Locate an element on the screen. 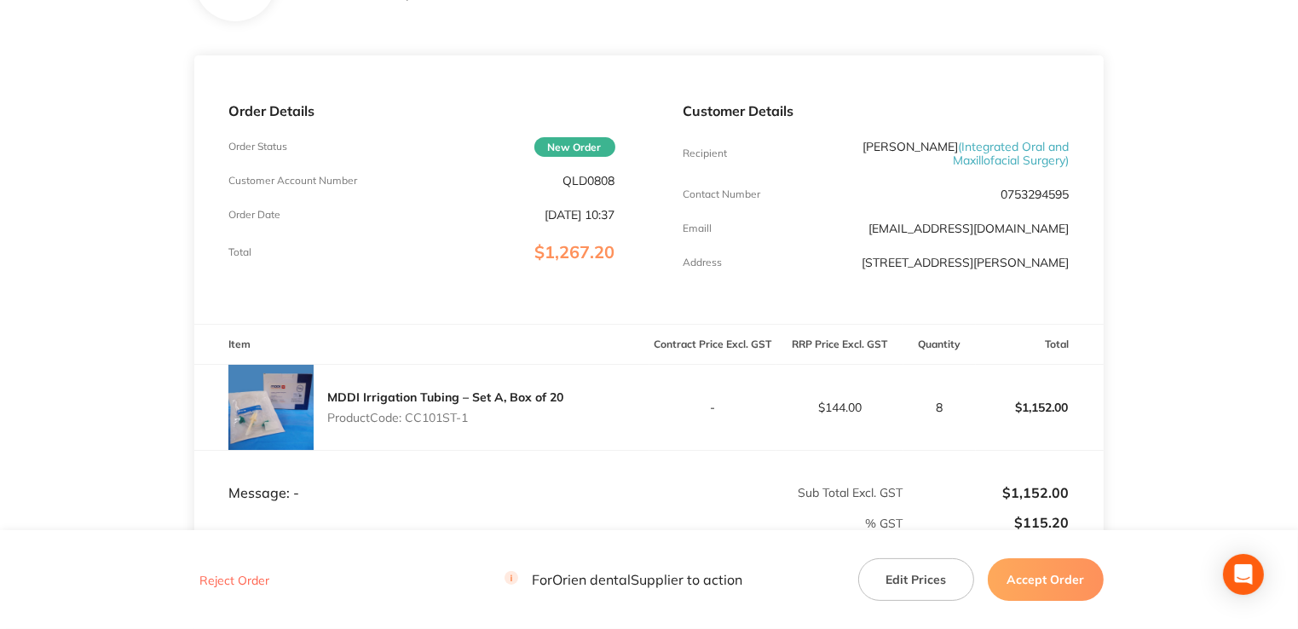  span: New Order is located at coordinates (574, 147).